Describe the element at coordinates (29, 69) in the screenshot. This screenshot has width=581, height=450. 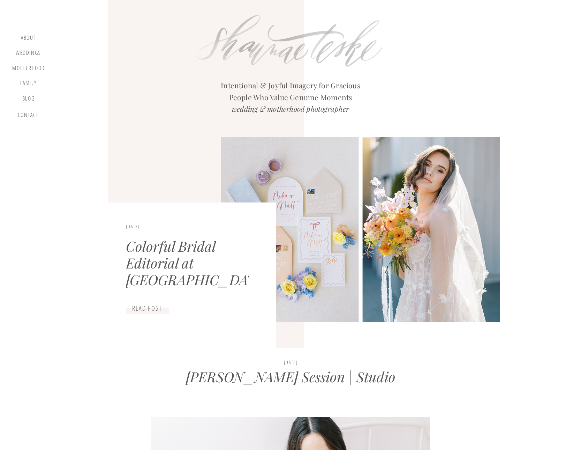
I see `a: motherhood` at that location.